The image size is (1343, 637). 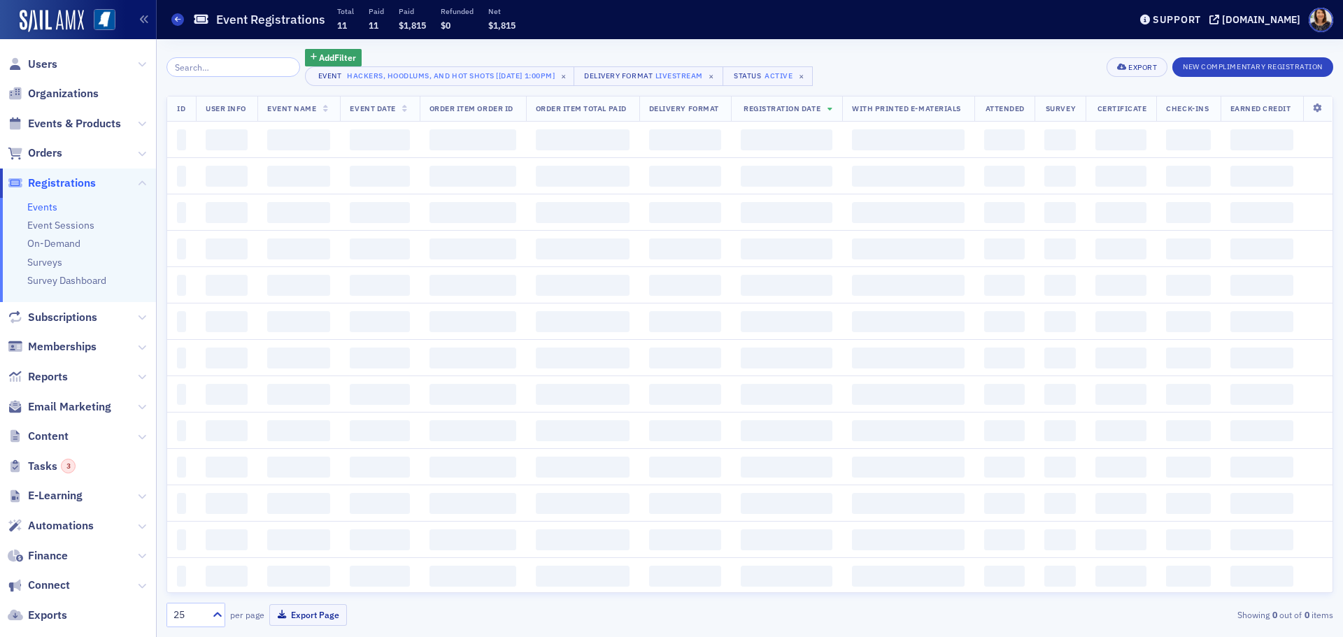 What do you see at coordinates (412, 11) in the screenshot?
I see `p: Paid` at bounding box center [412, 11].